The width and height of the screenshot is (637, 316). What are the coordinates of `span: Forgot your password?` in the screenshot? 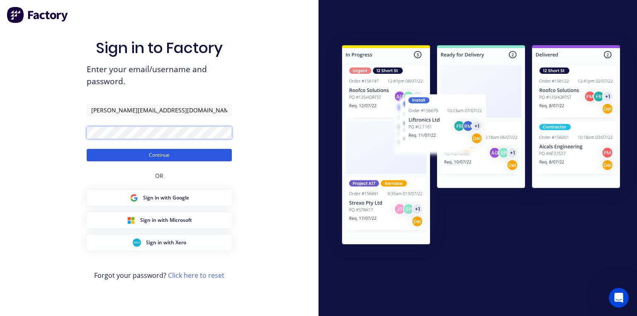 It's located at (159, 275).